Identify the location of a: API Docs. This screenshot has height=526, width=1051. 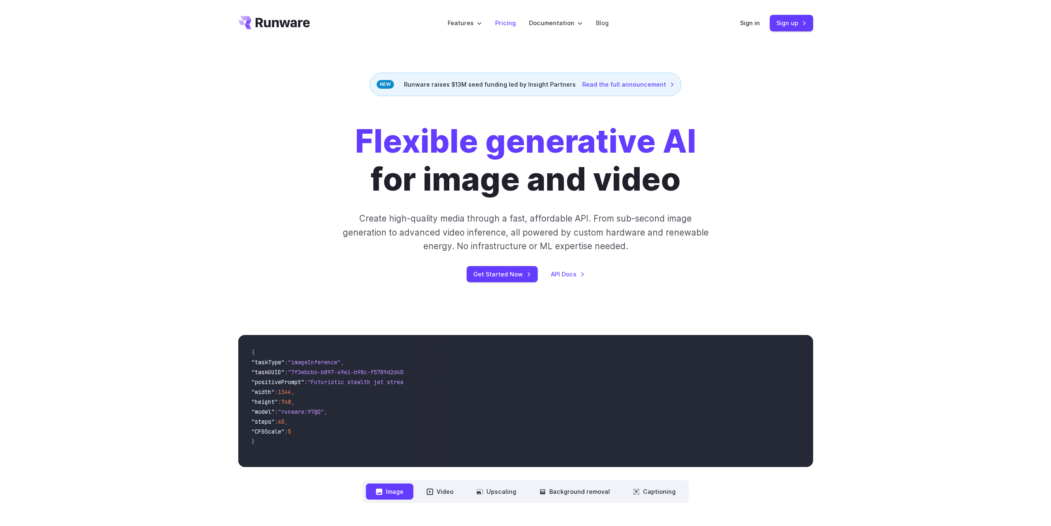
(568, 274).